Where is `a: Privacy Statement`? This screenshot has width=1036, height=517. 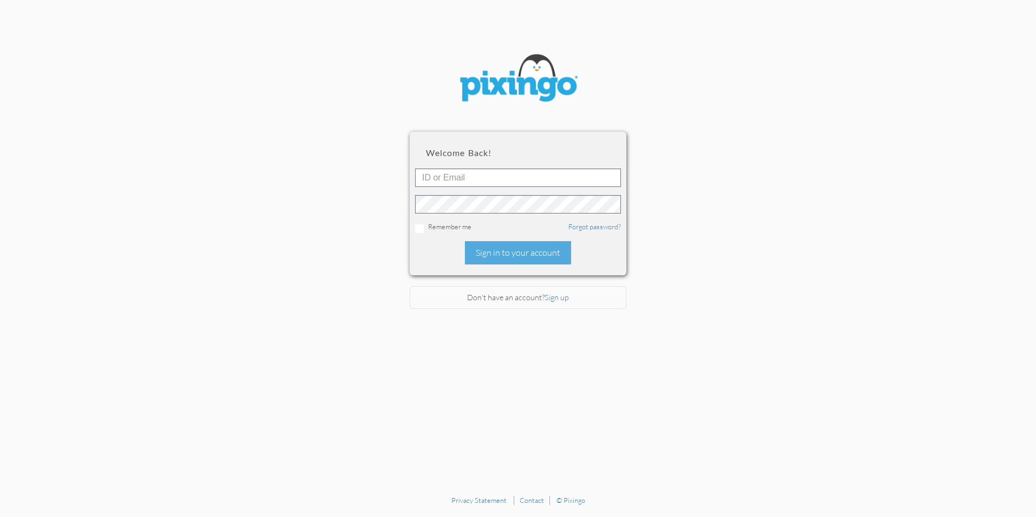
a: Privacy Statement is located at coordinates (479, 500).